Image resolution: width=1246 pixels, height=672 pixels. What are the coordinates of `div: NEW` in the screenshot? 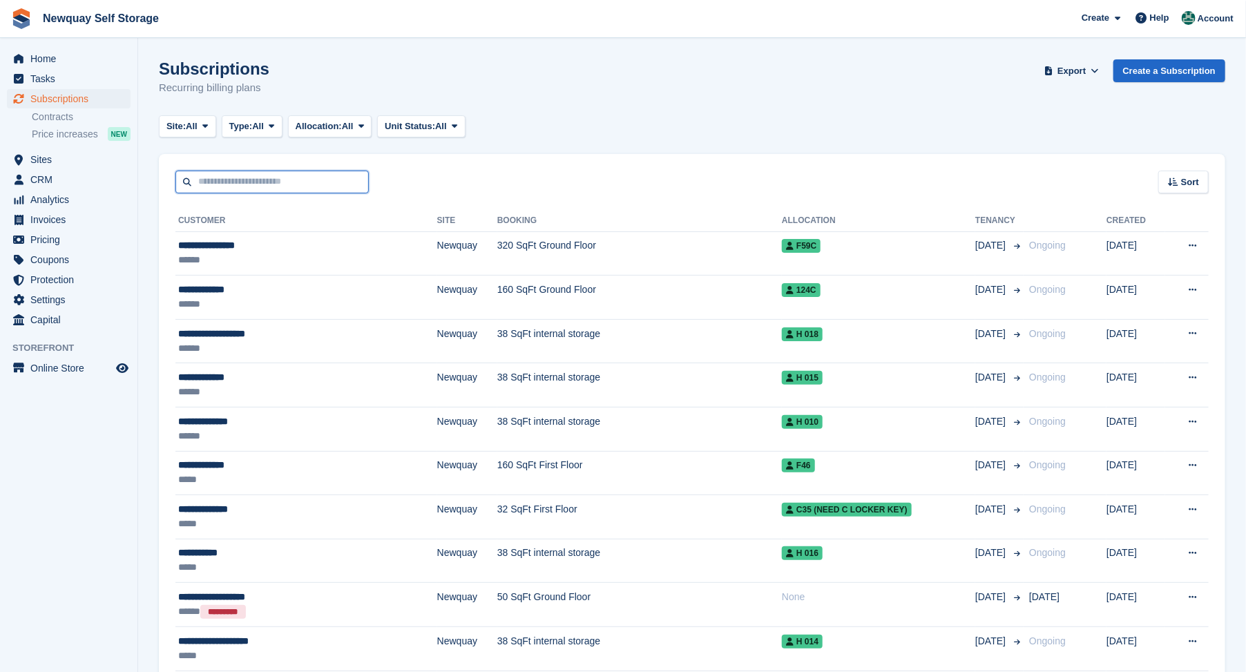 It's located at (119, 134).